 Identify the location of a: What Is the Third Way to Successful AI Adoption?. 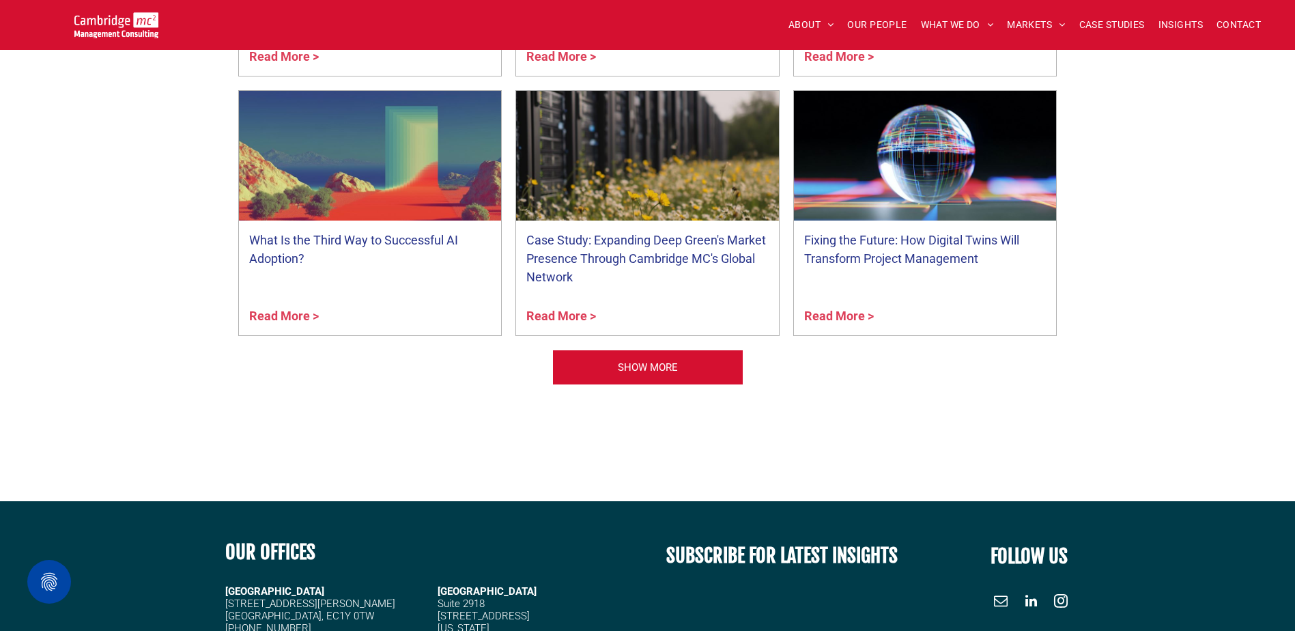
(370, 249).